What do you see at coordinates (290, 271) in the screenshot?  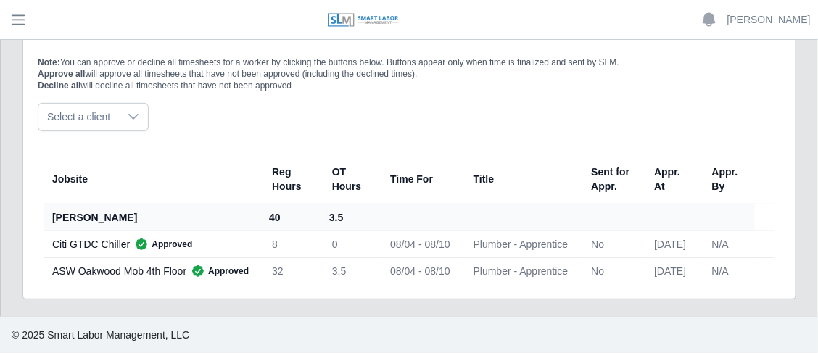 I see `td: 32` at bounding box center [290, 271].